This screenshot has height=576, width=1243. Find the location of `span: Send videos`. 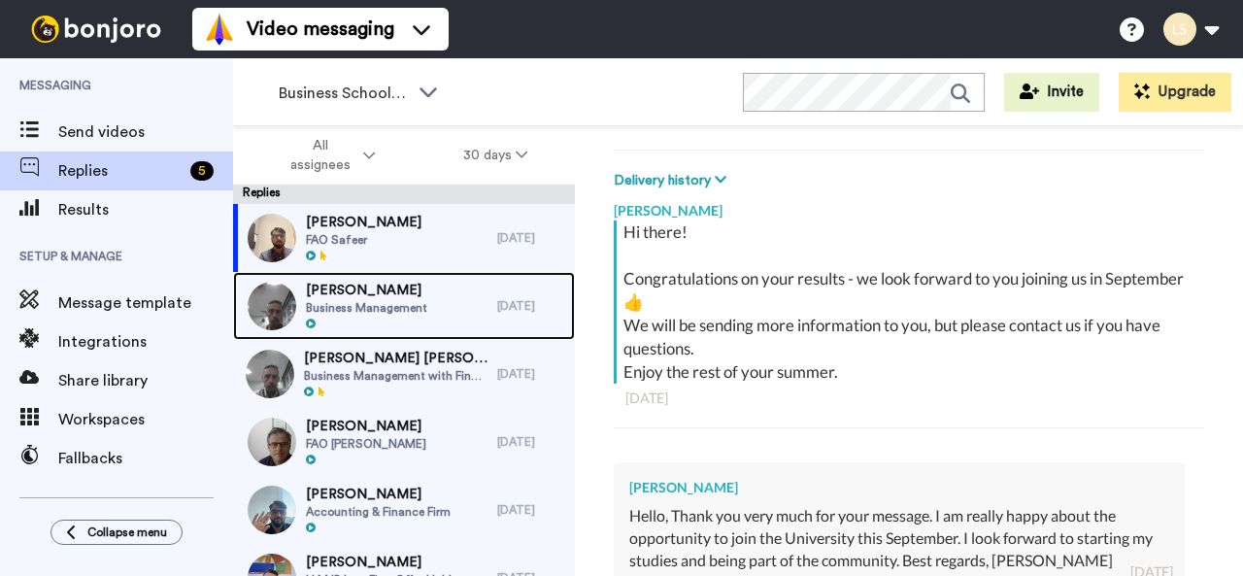

span: Send videos is located at coordinates (146, 132).